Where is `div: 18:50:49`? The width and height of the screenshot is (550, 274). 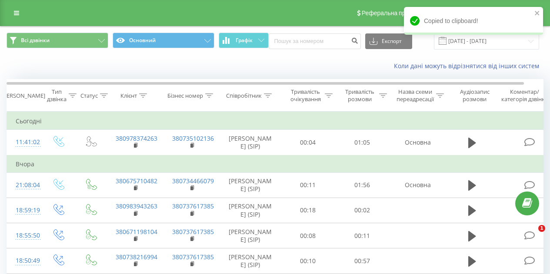 div: 18:50:49 is located at coordinates (24, 261).